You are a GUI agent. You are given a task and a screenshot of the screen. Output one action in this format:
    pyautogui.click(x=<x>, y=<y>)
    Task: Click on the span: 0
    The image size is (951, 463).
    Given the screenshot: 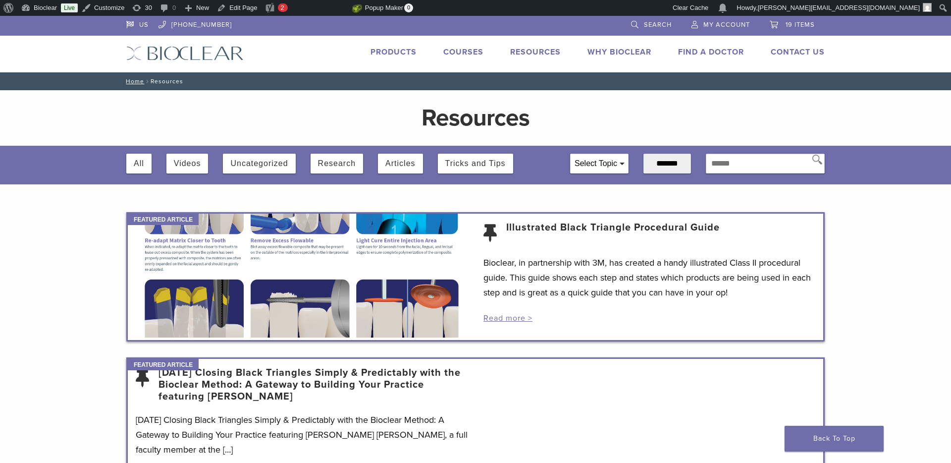 What is the action you would take?
    pyautogui.click(x=409, y=8)
    